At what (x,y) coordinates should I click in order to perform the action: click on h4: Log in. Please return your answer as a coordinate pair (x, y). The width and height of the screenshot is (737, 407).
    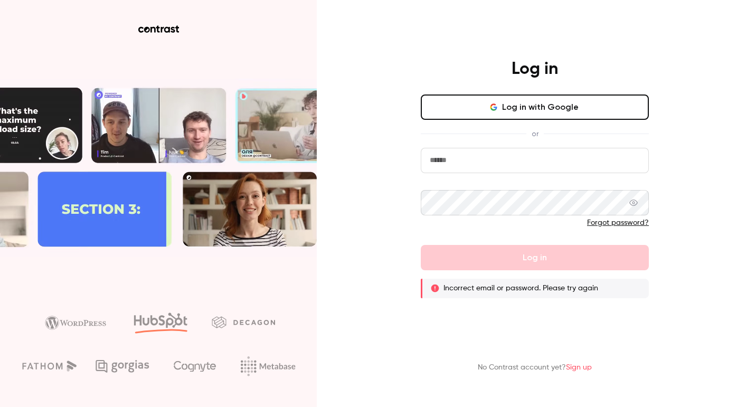
    Looking at the image, I should click on (535, 69).